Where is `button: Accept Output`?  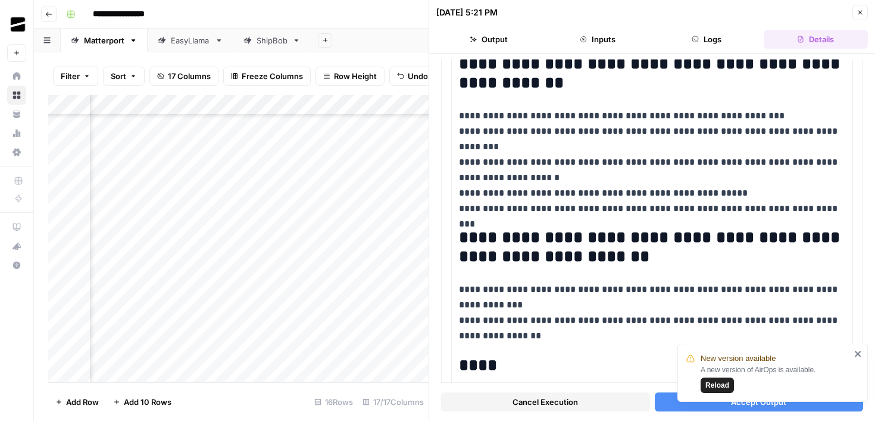 button: Accept Output is located at coordinates (759, 402).